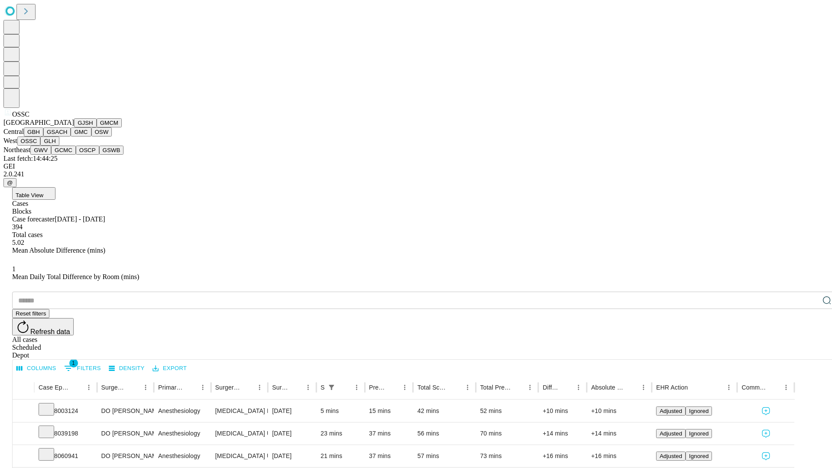 The width and height of the screenshot is (832, 468). What do you see at coordinates (29, 195) in the screenshot?
I see `span: Table View` at bounding box center [29, 195].